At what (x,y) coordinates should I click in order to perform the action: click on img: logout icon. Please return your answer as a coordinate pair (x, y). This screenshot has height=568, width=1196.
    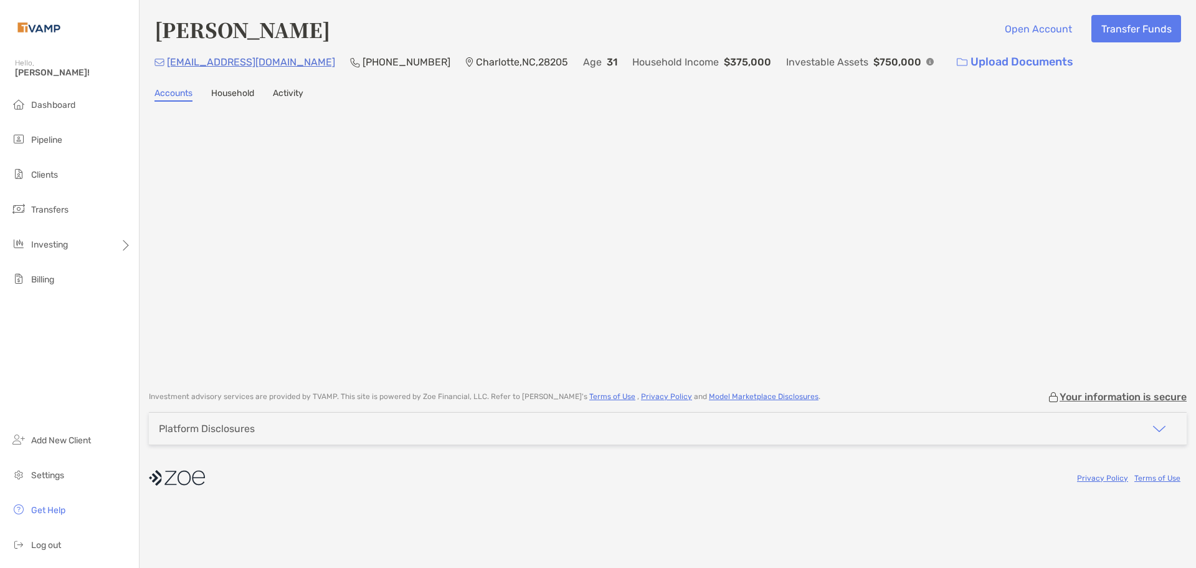
    Looking at the image, I should click on (19, 544).